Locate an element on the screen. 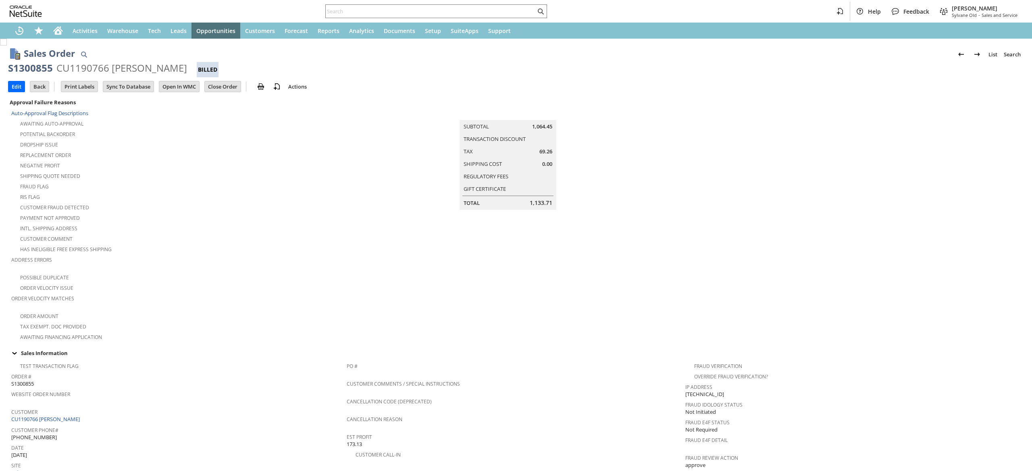 Image resolution: width=1032 pixels, height=471 pixels. span: Analytics is located at coordinates (361, 31).